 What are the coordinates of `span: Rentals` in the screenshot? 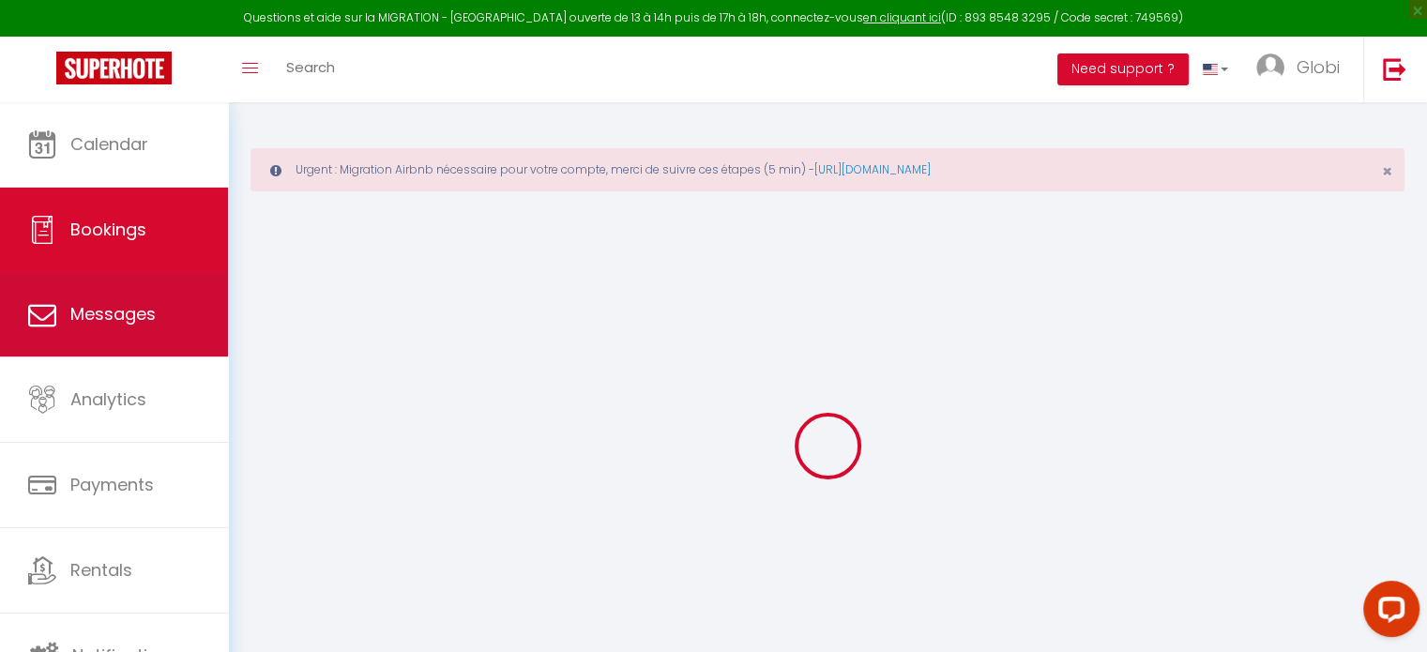 It's located at (101, 569).